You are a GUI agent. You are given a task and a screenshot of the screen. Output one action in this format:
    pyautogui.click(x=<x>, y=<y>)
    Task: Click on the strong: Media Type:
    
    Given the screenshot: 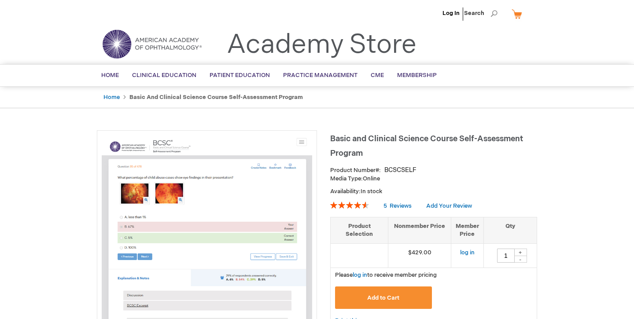 What is the action you would take?
    pyautogui.click(x=346, y=179)
    